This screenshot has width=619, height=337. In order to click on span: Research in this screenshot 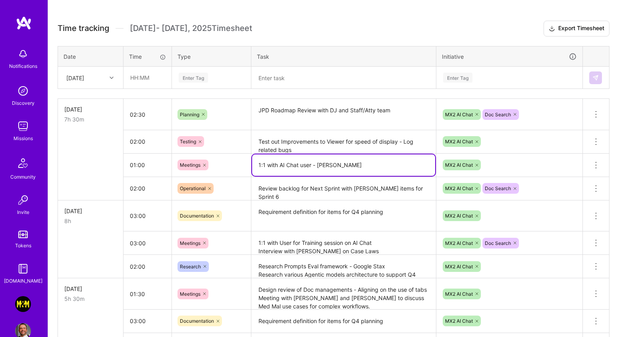, I will do `click(190, 267)`.